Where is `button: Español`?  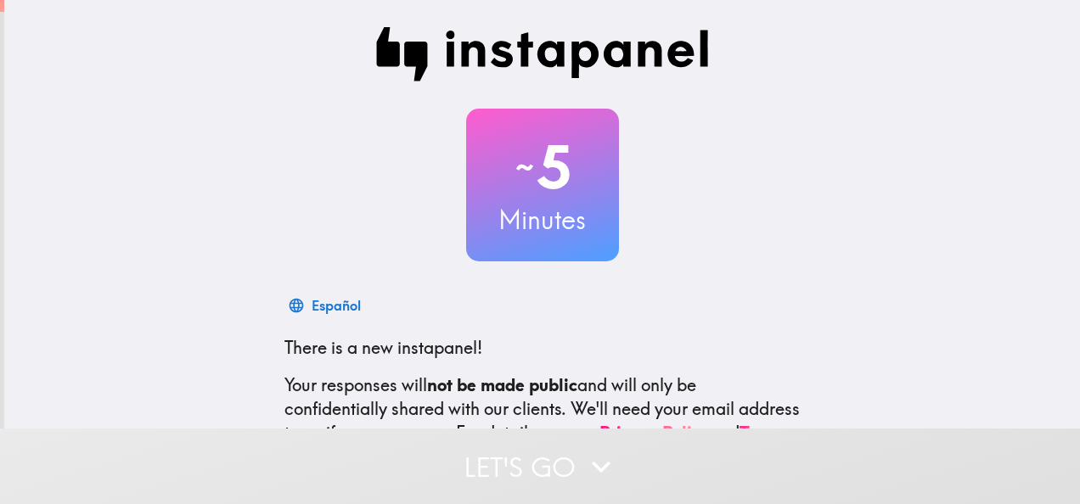 button: Español is located at coordinates (326, 306).